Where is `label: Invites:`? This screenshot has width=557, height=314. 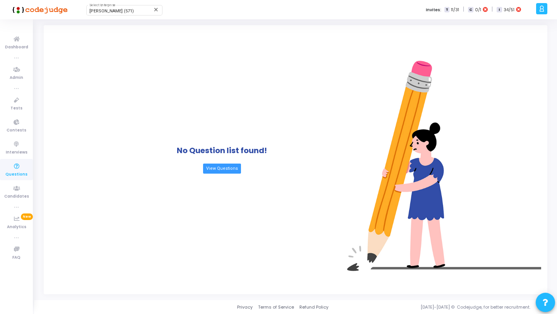
label: Invites: is located at coordinates (433, 10).